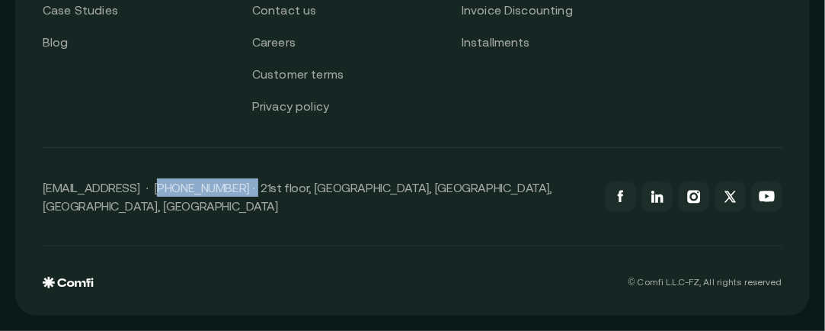 The image size is (825, 331). I want to click on a: Invoice Discounting, so click(517, 11).